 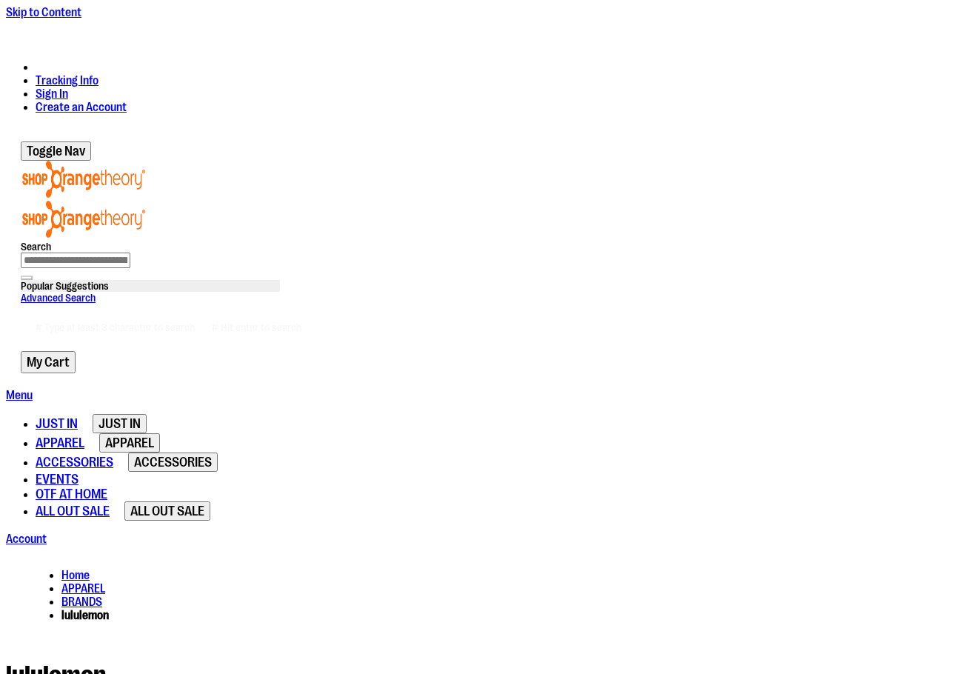 What do you see at coordinates (19, 396) in the screenshot?
I see `a: Menu` at bounding box center [19, 396].